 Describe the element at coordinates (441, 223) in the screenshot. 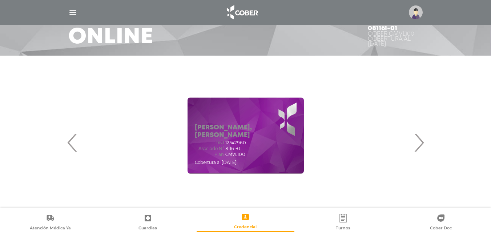

I see `a: Cober Doc` at that location.